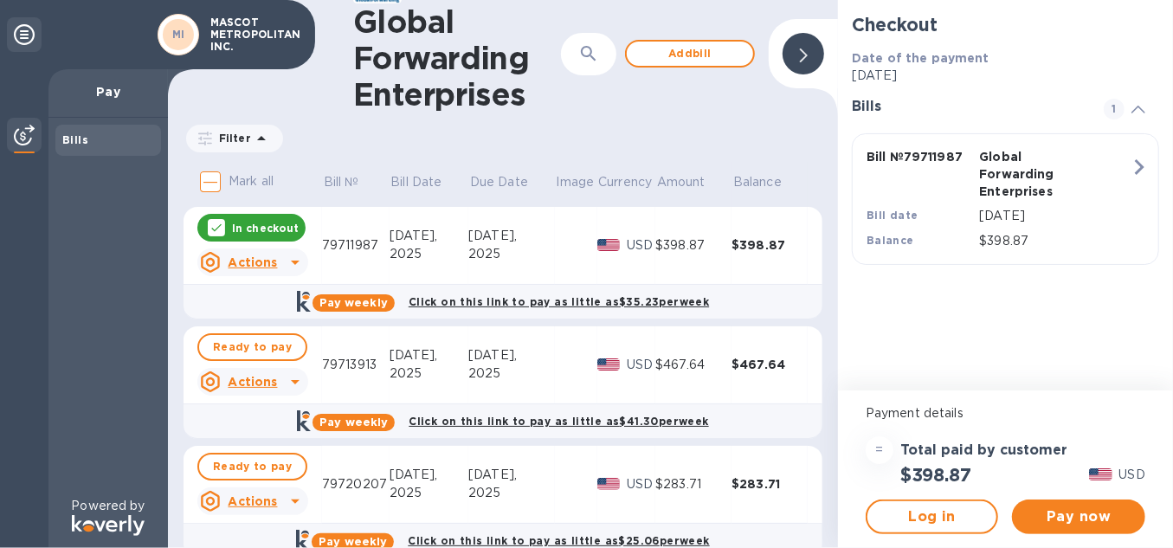  I want to click on b: Bill date, so click(893, 215).